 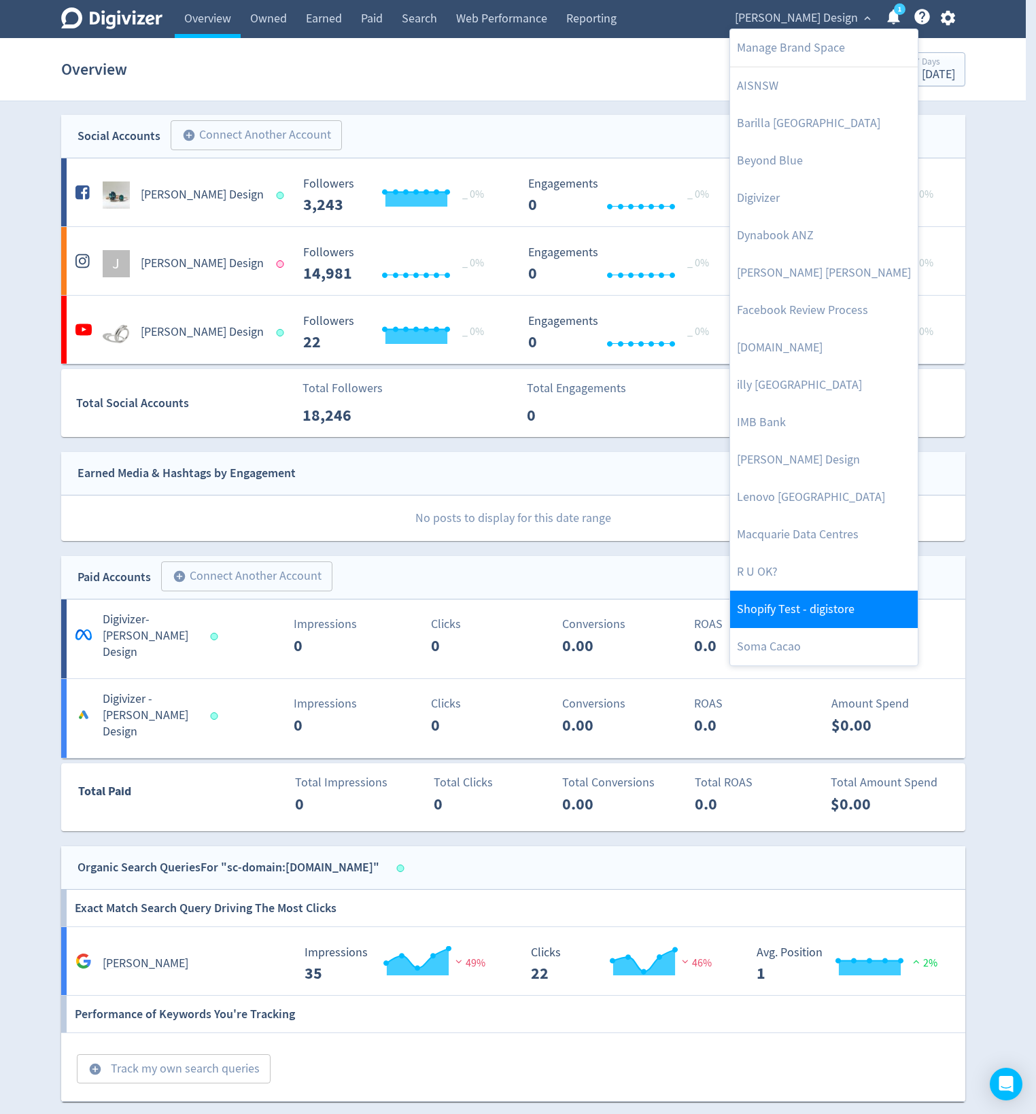 I want to click on a: Soma Cacao, so click(x=824, y=646).